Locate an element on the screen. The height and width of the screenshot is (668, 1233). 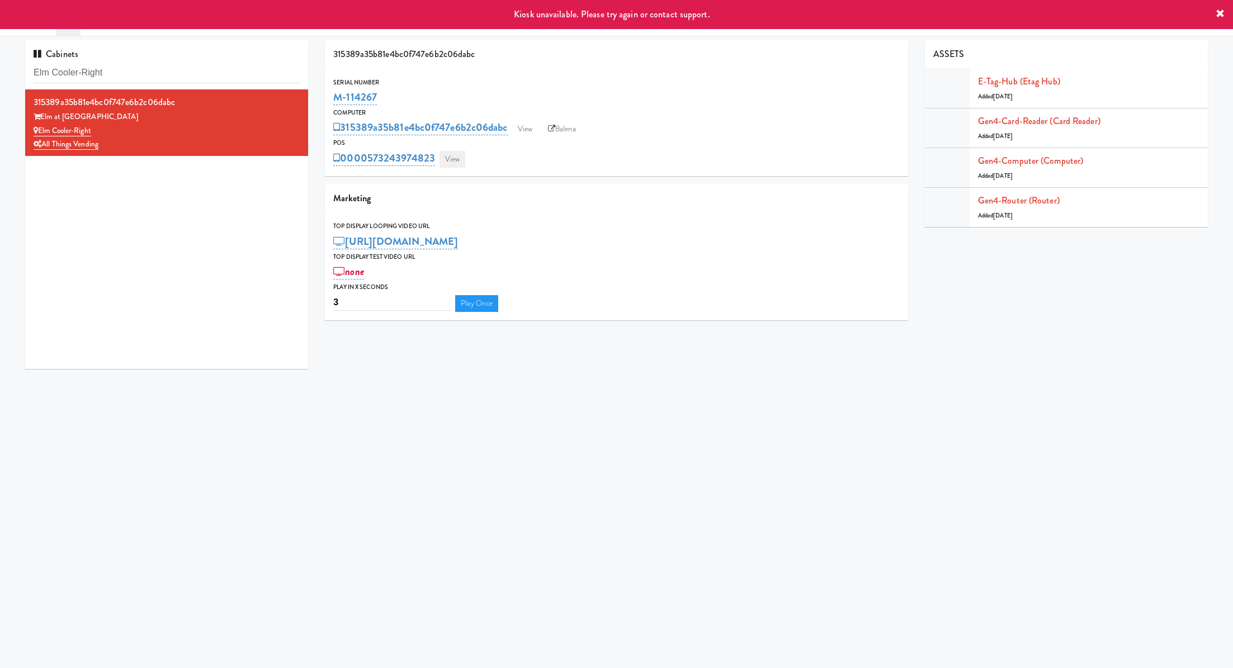
a: none is located at coordinates (348, 272).